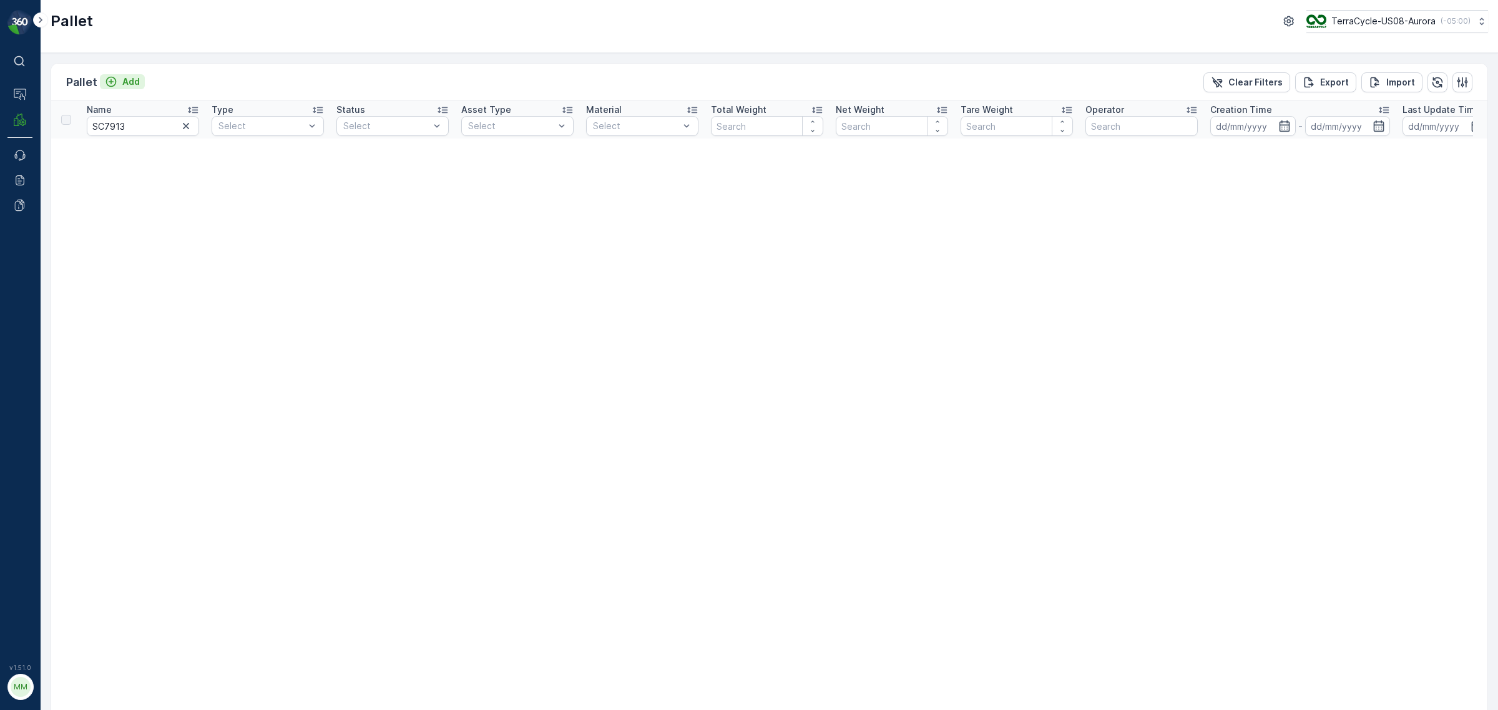  I want to click on span: v 1.51.0, so click(20, 668).